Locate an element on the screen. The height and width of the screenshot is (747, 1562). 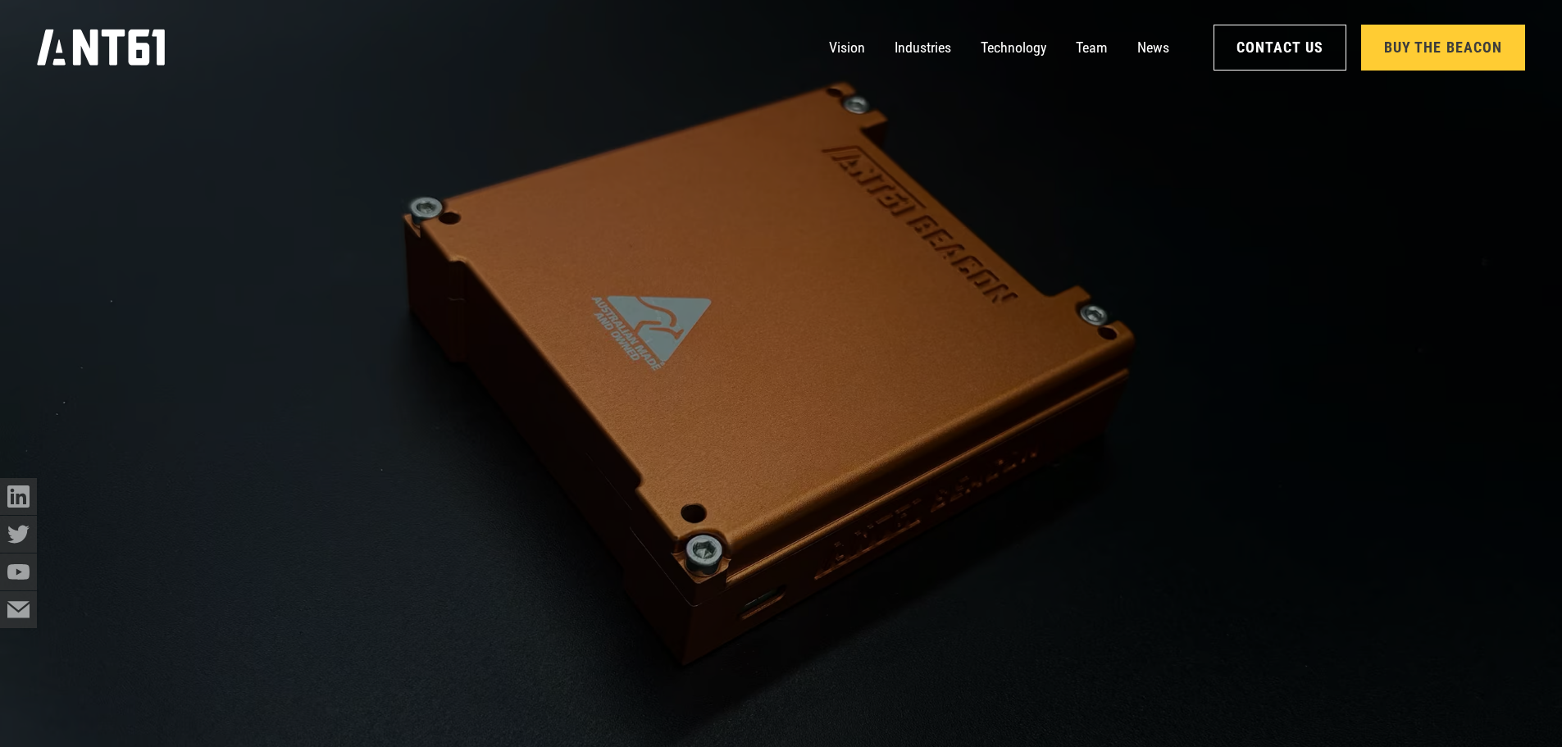
a: Vision is located at coordinates (847, 48).